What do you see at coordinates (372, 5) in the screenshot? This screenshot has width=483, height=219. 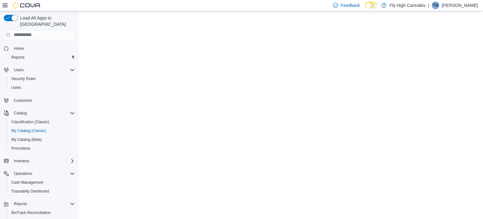 I see `input: Dark Mode` at bounding box center [372, 5].